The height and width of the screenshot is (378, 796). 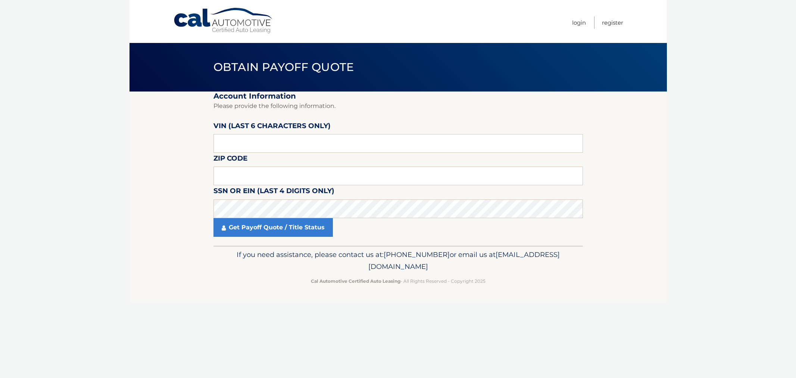 What do you see at coordinates (273, 227) in the screenshot?
I see `a: Get Payoff Quote / Title Status` at bounding box center [273, 227].